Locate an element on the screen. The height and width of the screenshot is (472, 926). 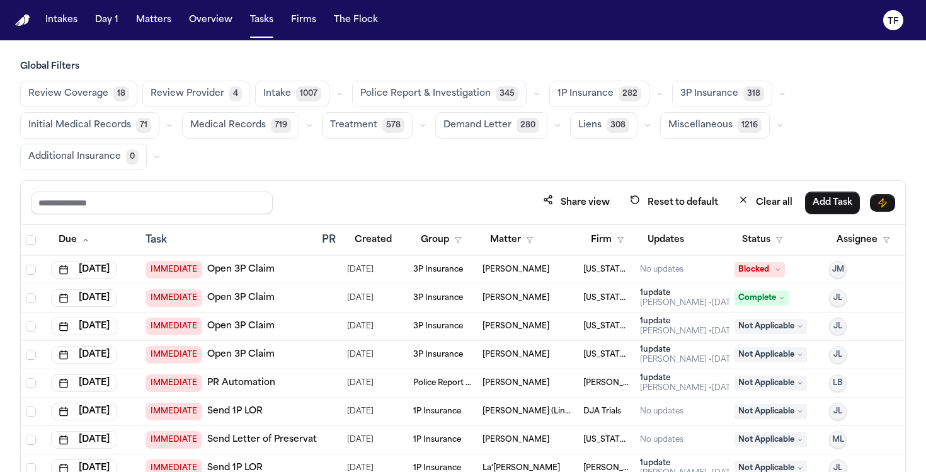
span: Review Coverage is located at coordinates (68, 94).